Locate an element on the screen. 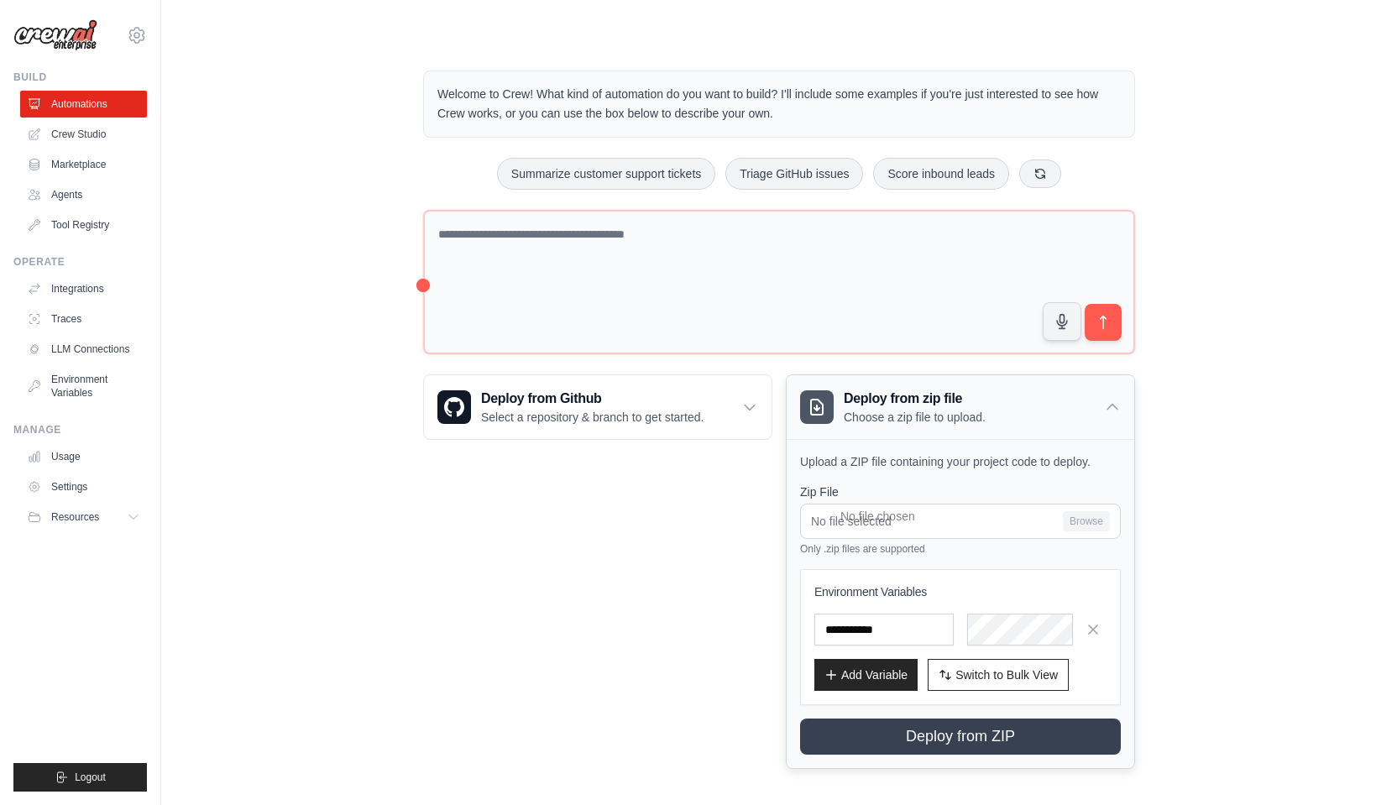 Image resolution: width=1397 pixels, height=805 pixels. button: Score inbound leads is located at coordinates (941, 174).